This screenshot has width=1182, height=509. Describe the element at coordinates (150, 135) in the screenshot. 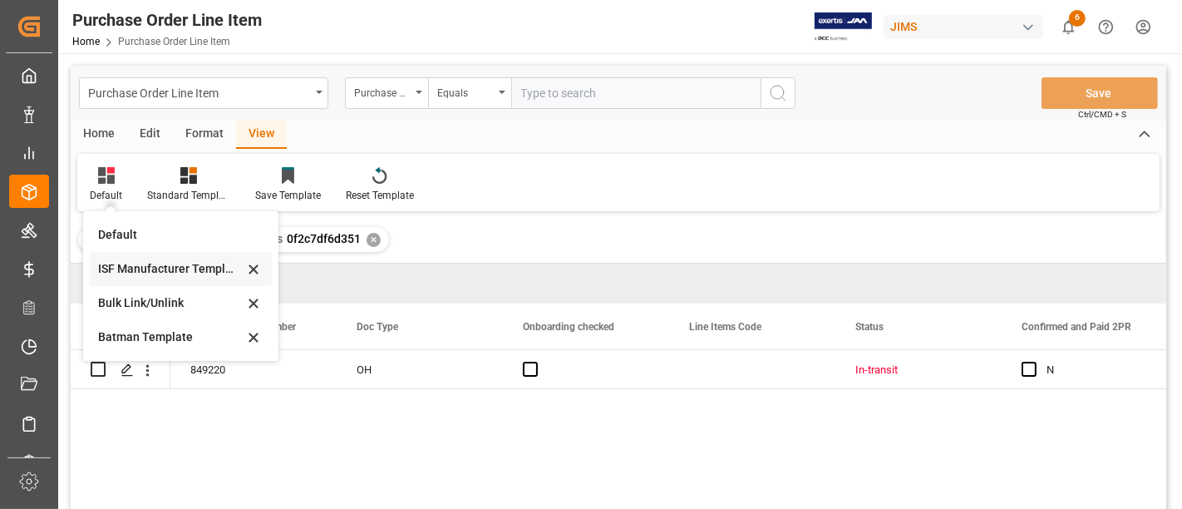

I see `div: Edit` at that location.